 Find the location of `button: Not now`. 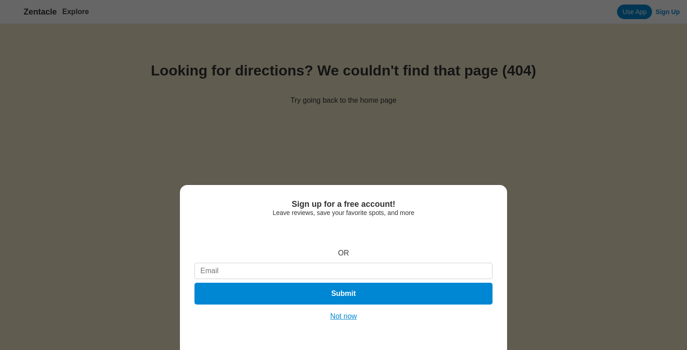

button: Not now is located at coordinates (343, 316).